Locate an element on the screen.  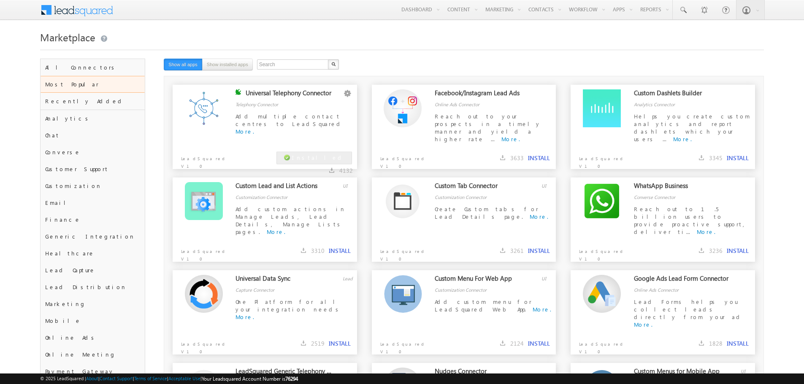
div: Custom Tab Connector is located at coordinates (483, 188).